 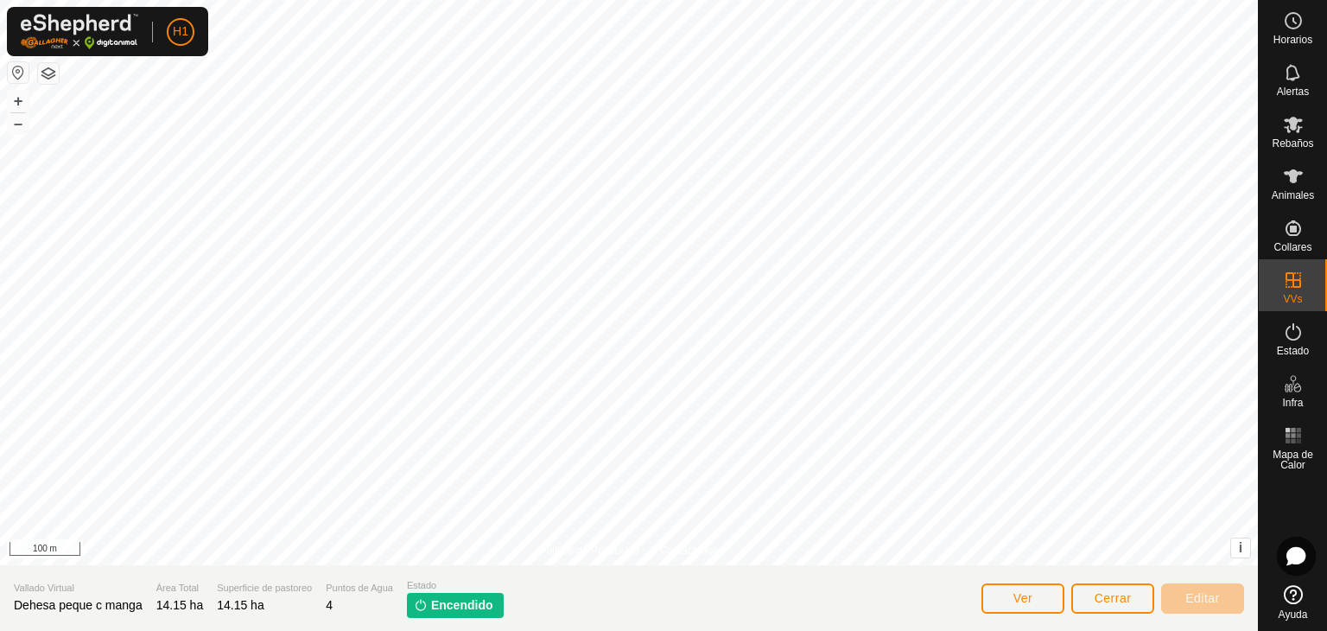 I want to click on span: Área Total, so click(x=180, y=587).